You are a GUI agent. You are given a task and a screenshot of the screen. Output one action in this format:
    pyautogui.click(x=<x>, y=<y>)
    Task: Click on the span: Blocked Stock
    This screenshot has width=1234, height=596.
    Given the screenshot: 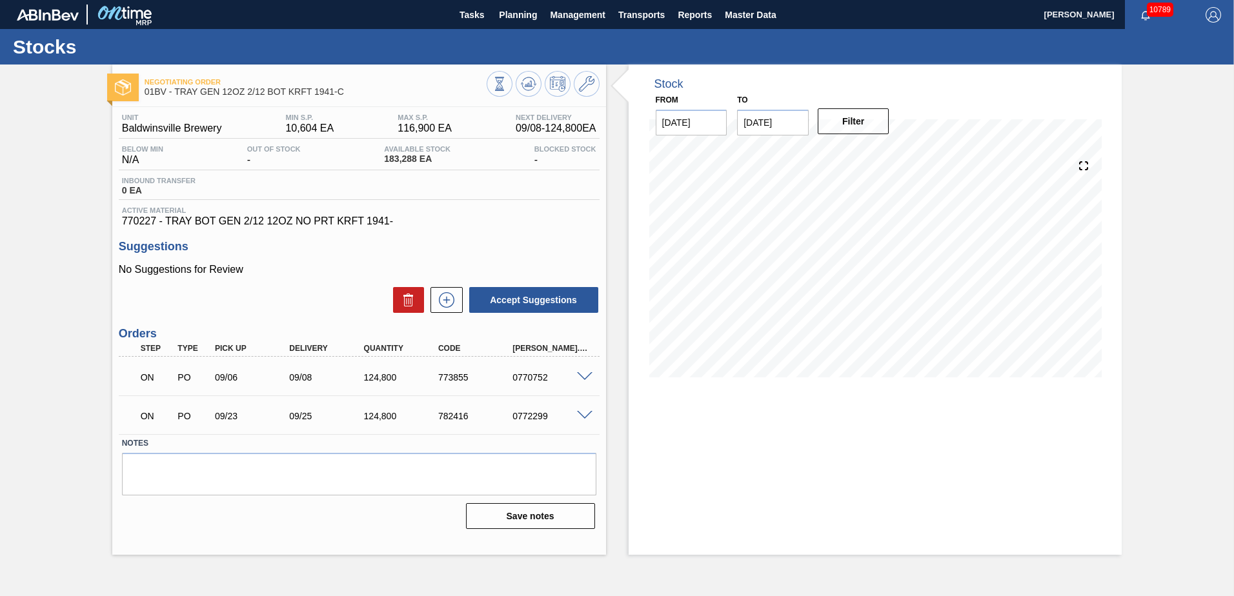 What is the action you would take?
    pyautogui.click(x=565, y=149)
    